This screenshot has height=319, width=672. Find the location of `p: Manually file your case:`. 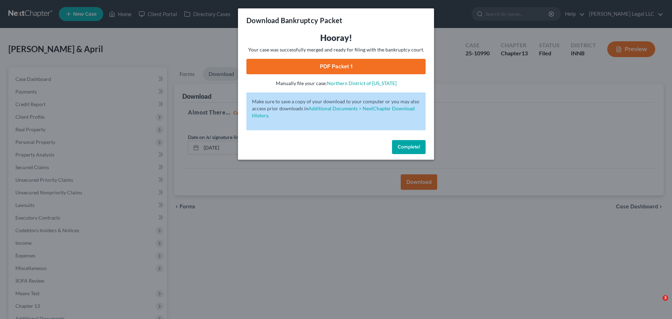

p: Manually file your case: is located at coordinates (336, 83).